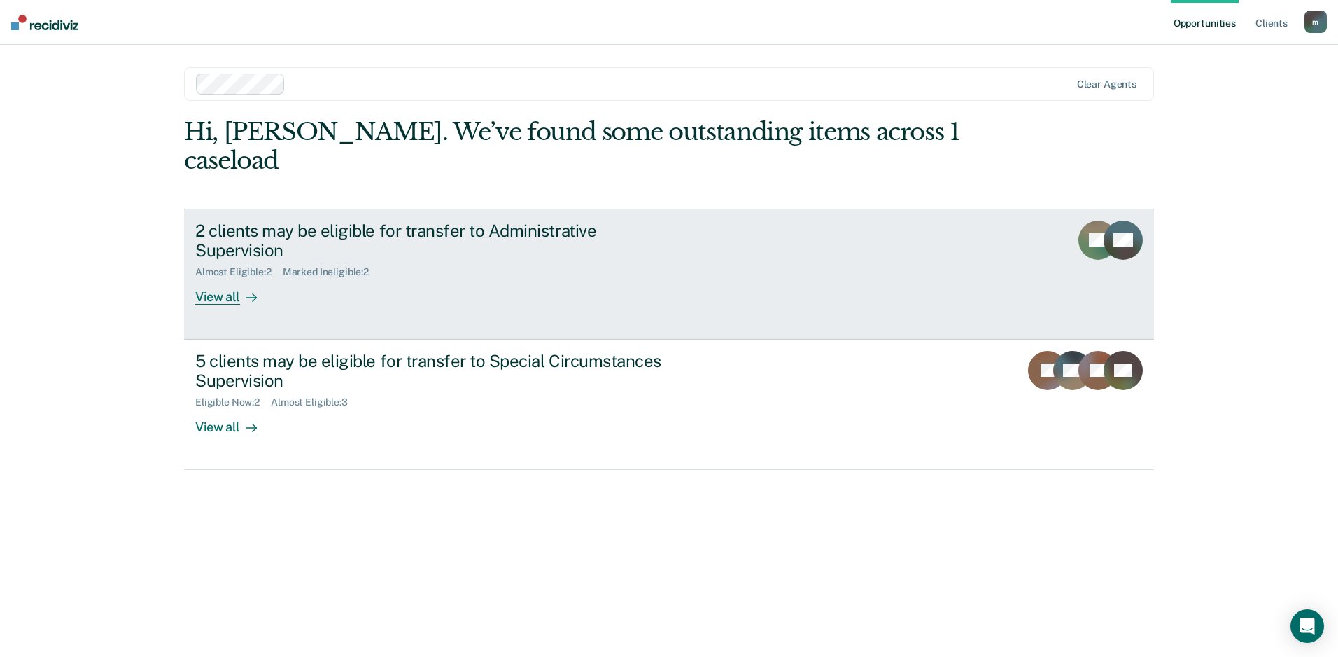 The width and height of the screenshot is (1338, 657). What do you see at coordinates (441, 371) in the screenshot?
I see `div: 5 clients may be eligible for transfer to Special Circumstances Supervision` at bounding box center [441, 371].